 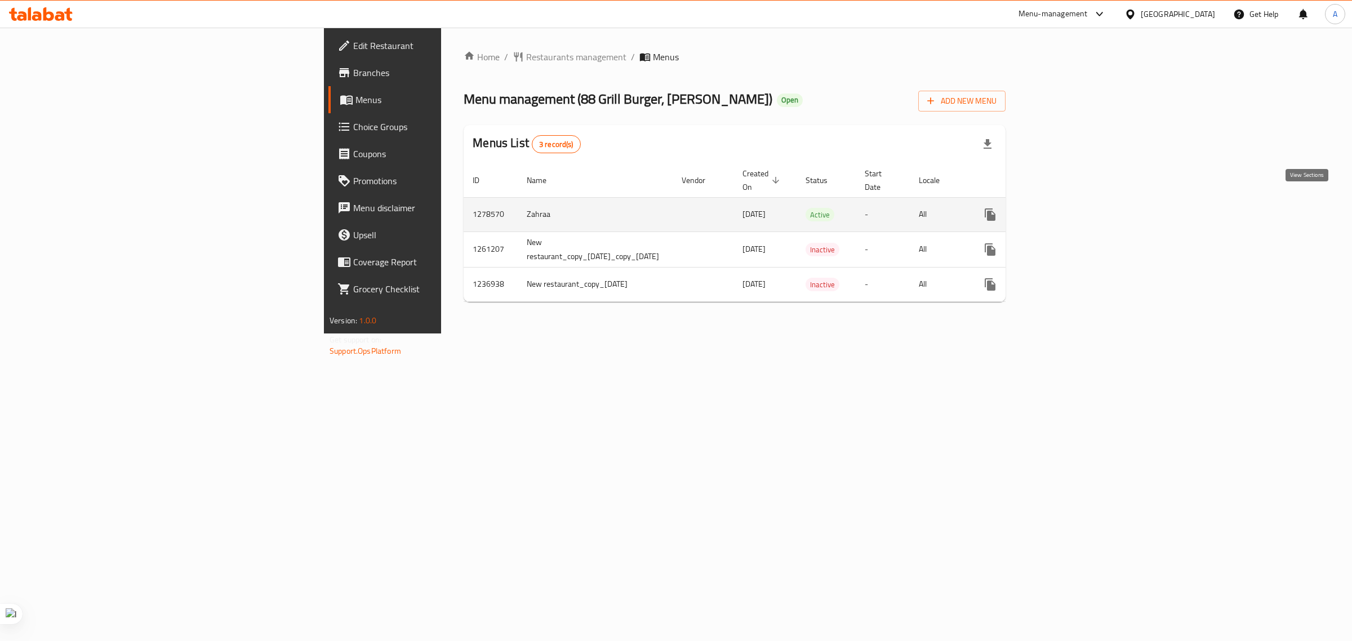 What do you see at coordinates (447, 127) in the screenshot?
I see `span: Choice Groups` at bounding box center [447, 127].